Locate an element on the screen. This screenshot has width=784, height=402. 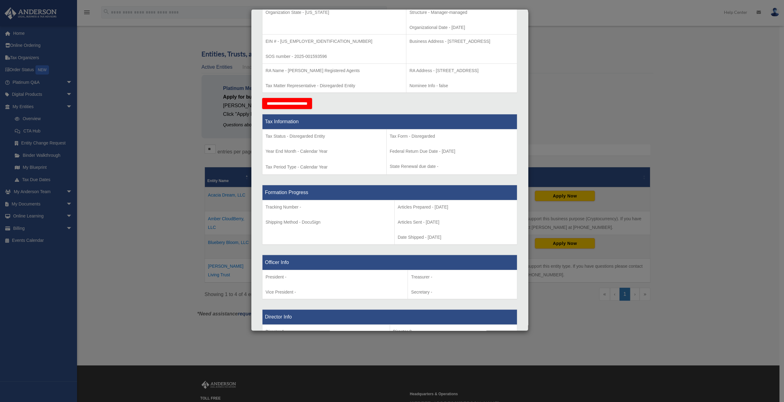
th: Formation Progress is located at coordinates (389, 192).